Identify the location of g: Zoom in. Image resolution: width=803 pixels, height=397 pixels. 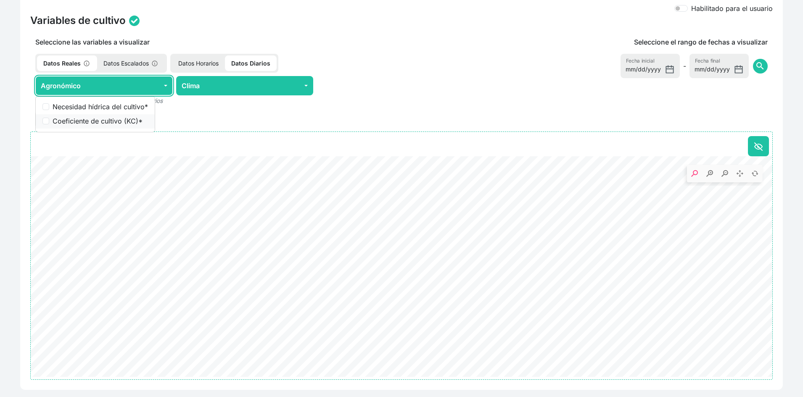
(711, 174).